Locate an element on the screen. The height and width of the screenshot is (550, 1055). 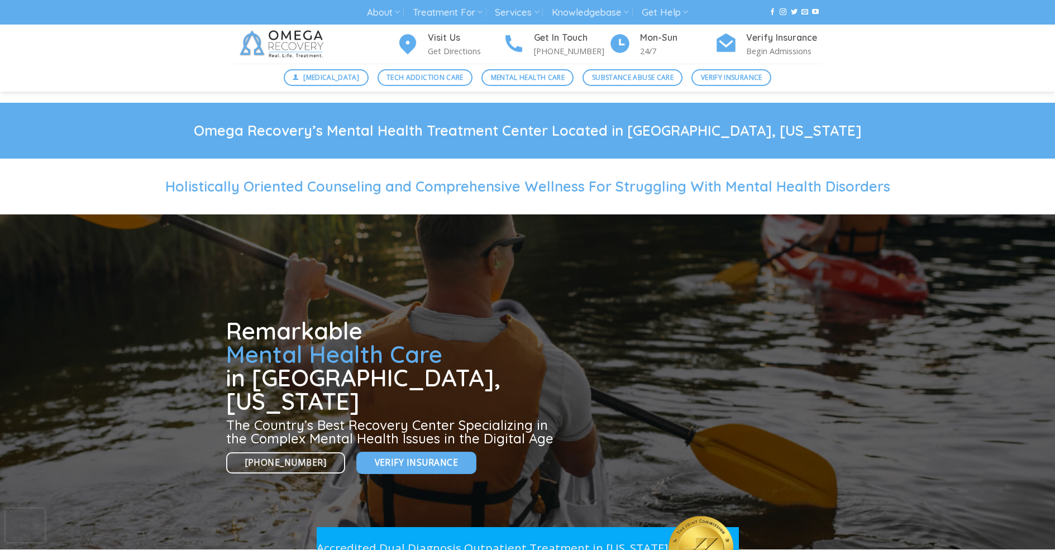
a: About is located at coordinates (383, 12).